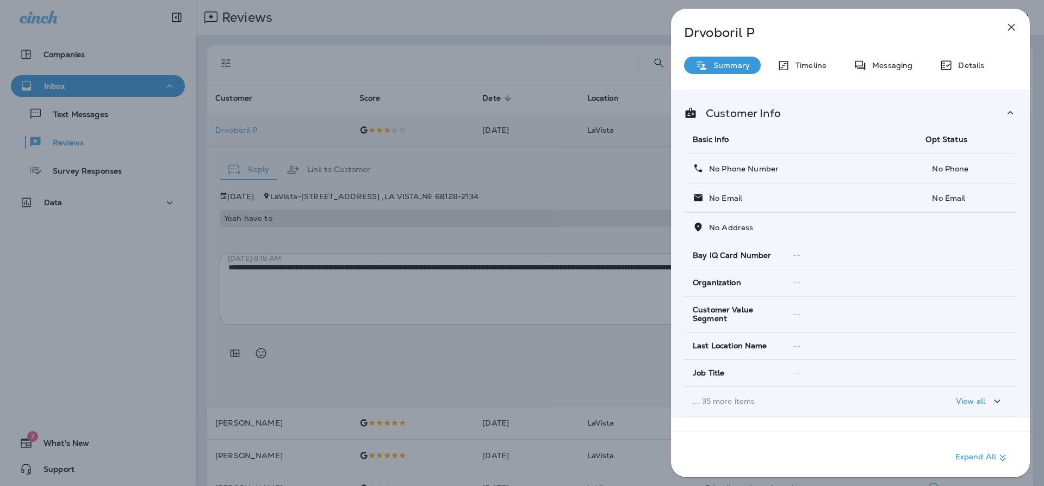 Image resolution: width=1044 pixels, height=486 pixels. Describe the element at coordinates (980, 401) in the screenshot. I see `button: View all` at that location.